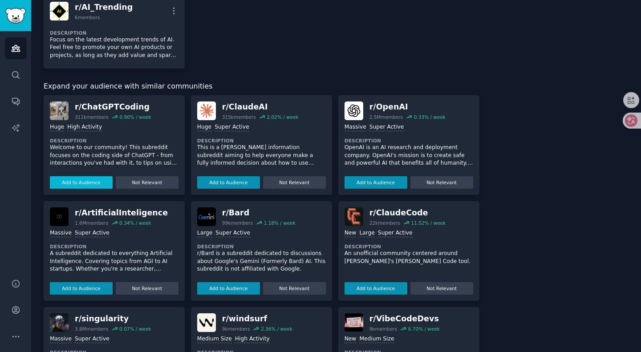 The image size is (641, 352). What do you see at coordinates (407, 107) in the screenshot?
I see `div: r/ OpenAI` at bounding box center [407, 107].